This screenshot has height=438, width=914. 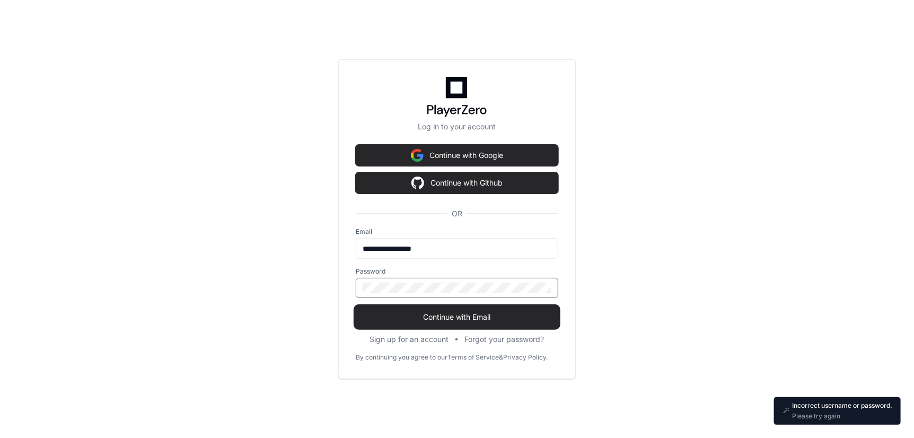 I want to click on p: Log in to your account, so click(x=457, y=127).